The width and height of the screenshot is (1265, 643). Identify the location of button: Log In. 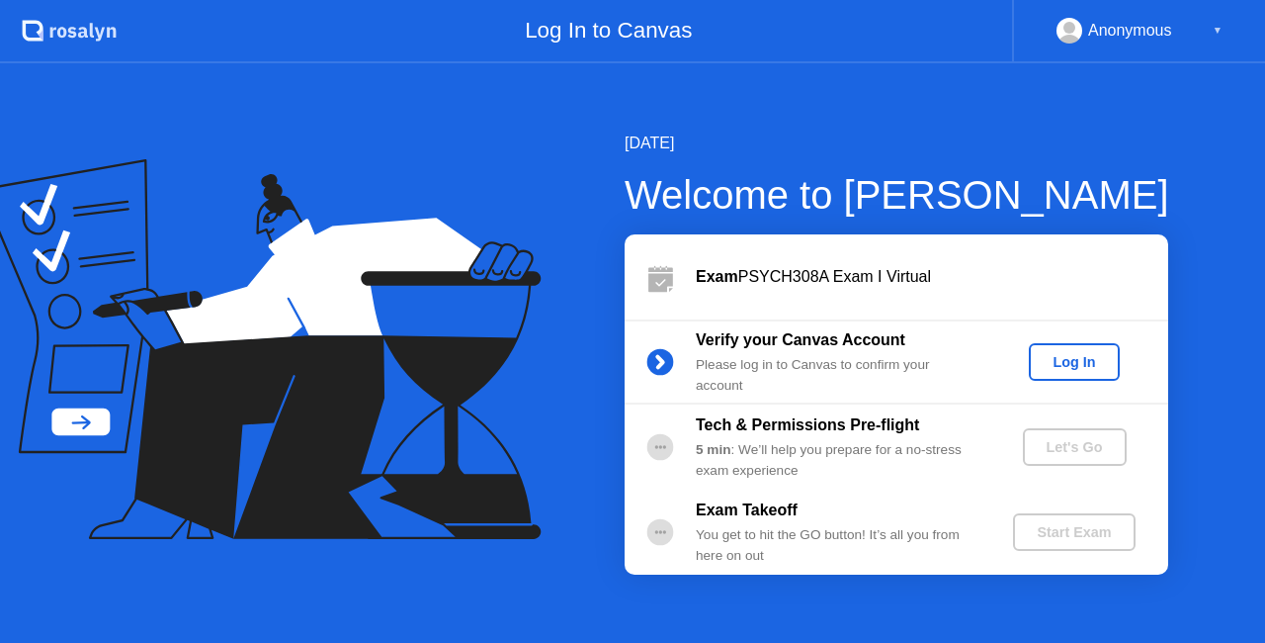
(1074, 362).